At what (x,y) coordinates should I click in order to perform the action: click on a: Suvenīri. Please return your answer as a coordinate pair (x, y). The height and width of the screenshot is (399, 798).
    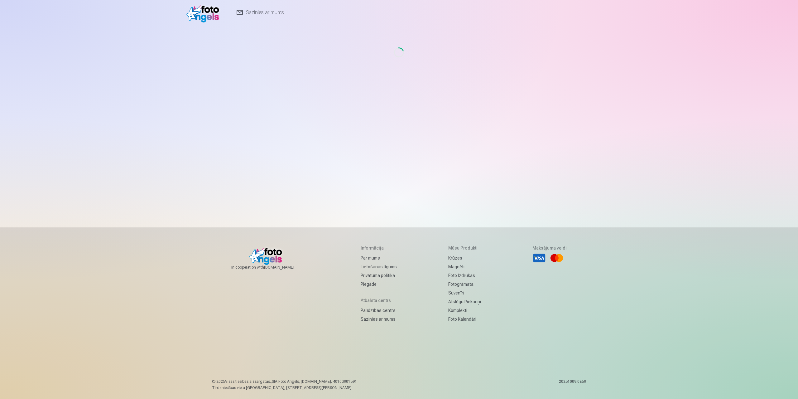
    Looking at the image, I should click on (464, 293).